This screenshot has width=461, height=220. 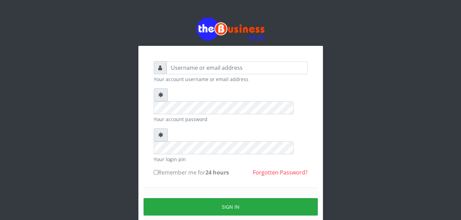 What do you see at coordinates (237, 68) in the screenshot?
I see `input: Username or email address` at bounding box center [237, 68].